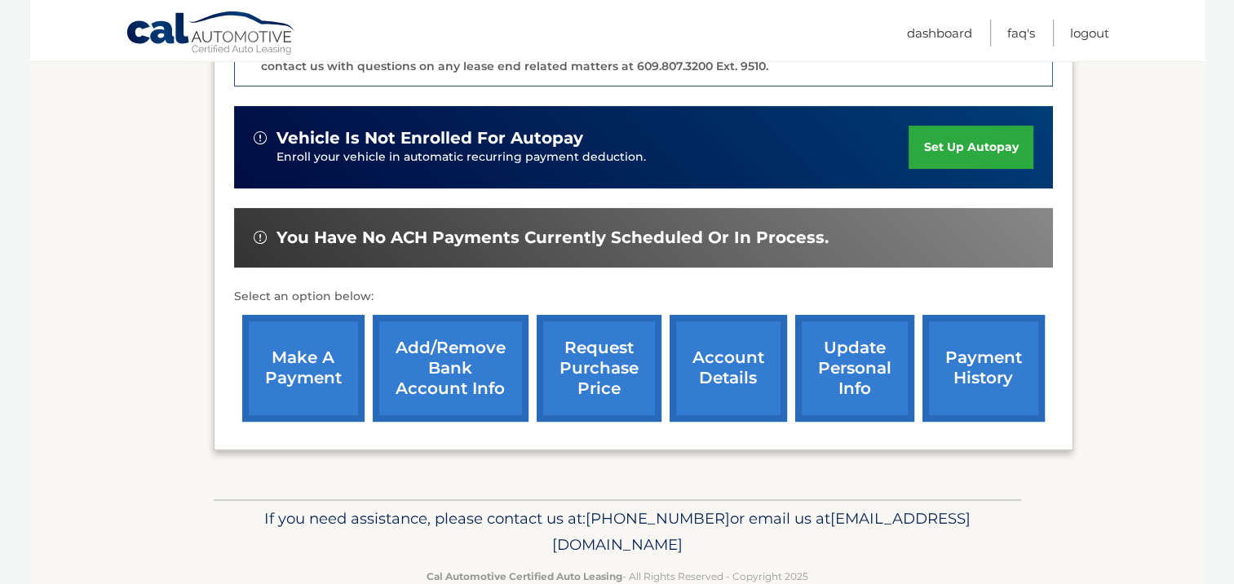 This screenshot has width=1234, height=584. What do you see at coordinates (651, 46) in the screenshot?
I see `p: The end of your lease is approaching soon. A member of our lease end team will be in touch soon t...` at bounding box center [651, 46].